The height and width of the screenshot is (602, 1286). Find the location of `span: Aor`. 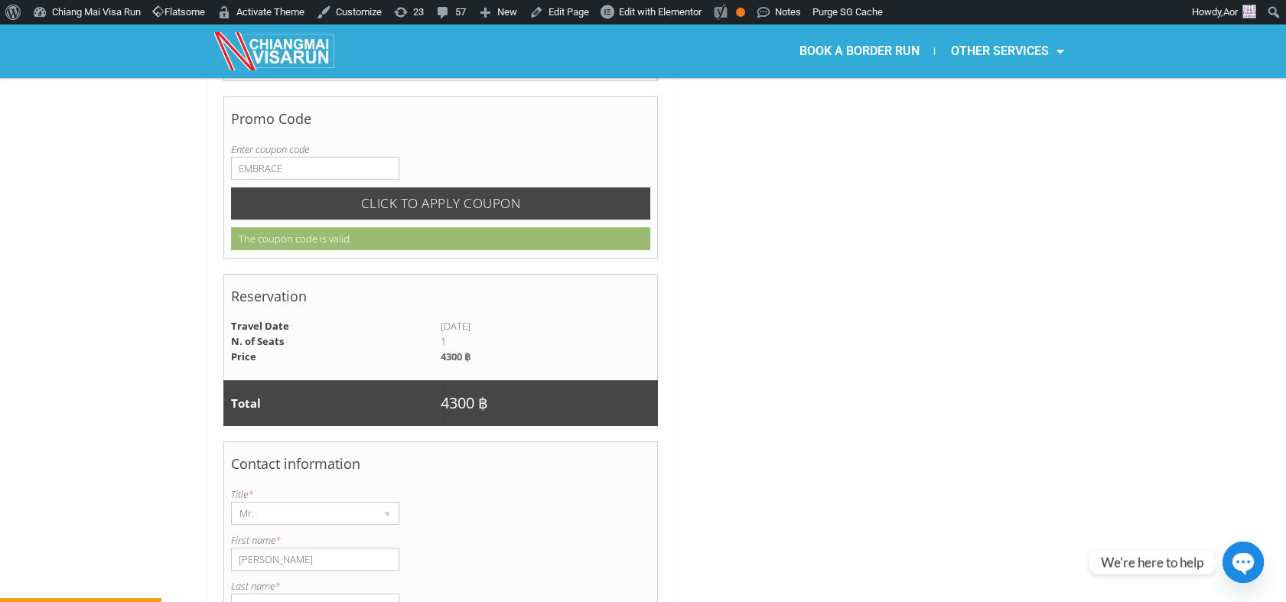

span: Aor is located at coordinates (1230, 11).